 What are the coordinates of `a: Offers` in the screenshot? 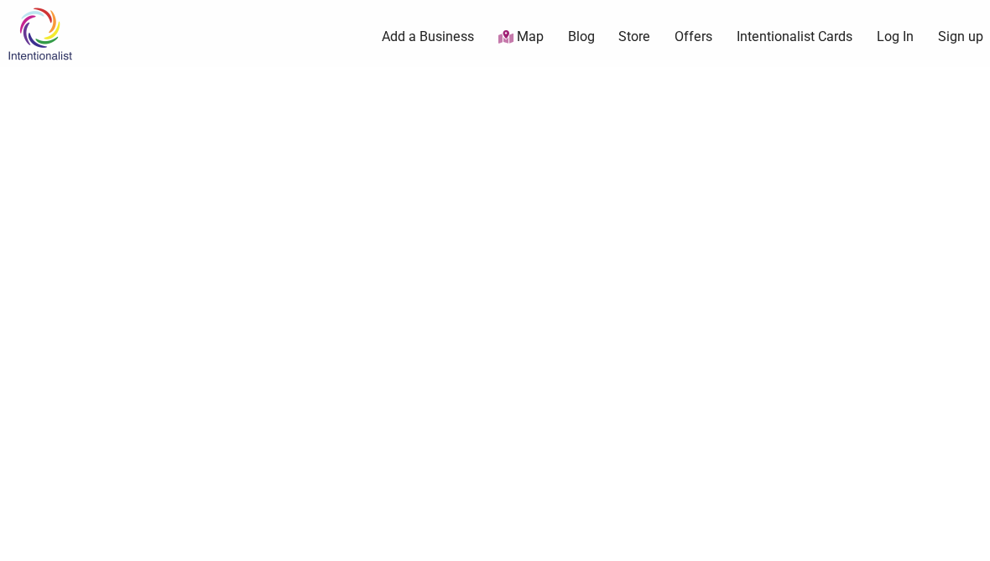 It's located at (693, 37).